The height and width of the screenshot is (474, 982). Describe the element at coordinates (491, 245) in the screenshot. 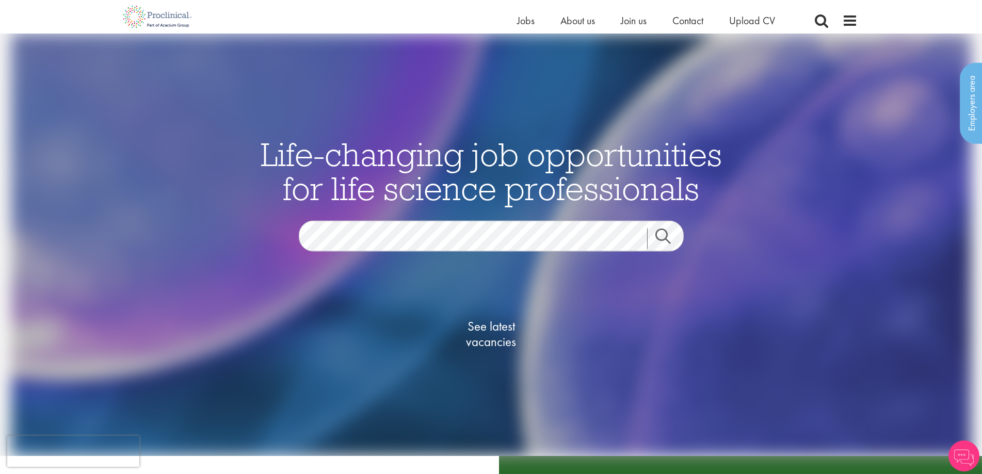

I see `img: candidate home` at that location.